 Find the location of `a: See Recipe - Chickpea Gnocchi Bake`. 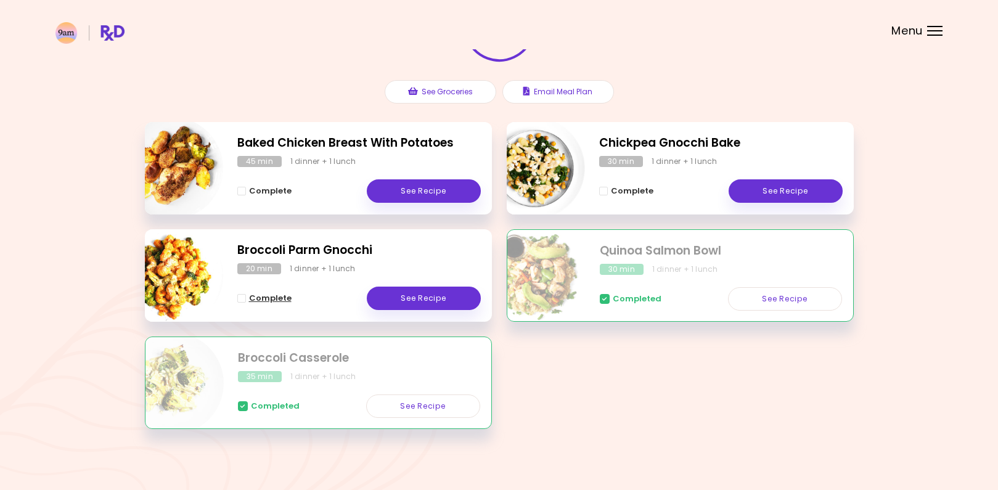

a: See Recipe - Chickpea Gnocchi Bake is located at coordinates (785, 191).